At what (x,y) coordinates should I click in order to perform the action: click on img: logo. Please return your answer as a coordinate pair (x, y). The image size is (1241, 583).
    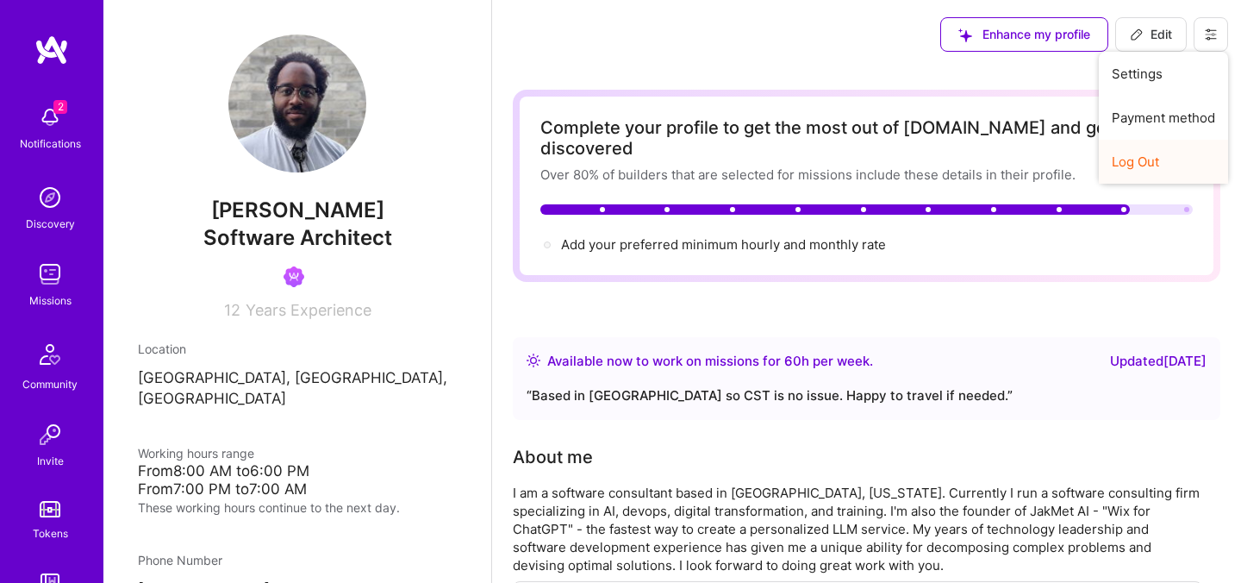
    Looking at the image, I should click on (52, 50).